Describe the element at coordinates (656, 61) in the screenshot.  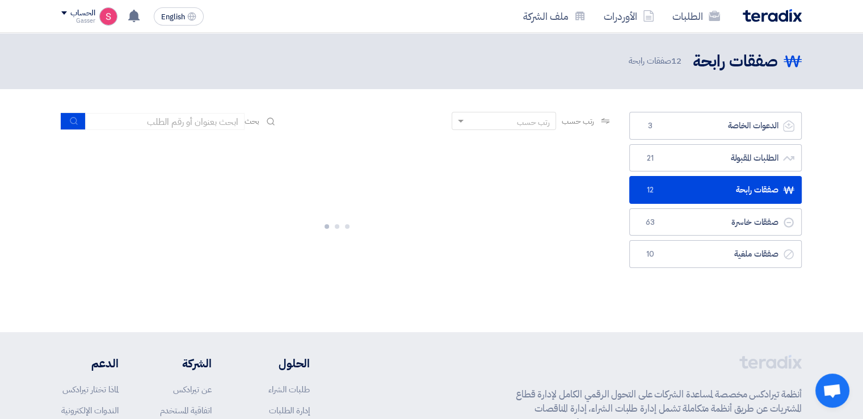
I see `span: صفقات رابحة` at that location.